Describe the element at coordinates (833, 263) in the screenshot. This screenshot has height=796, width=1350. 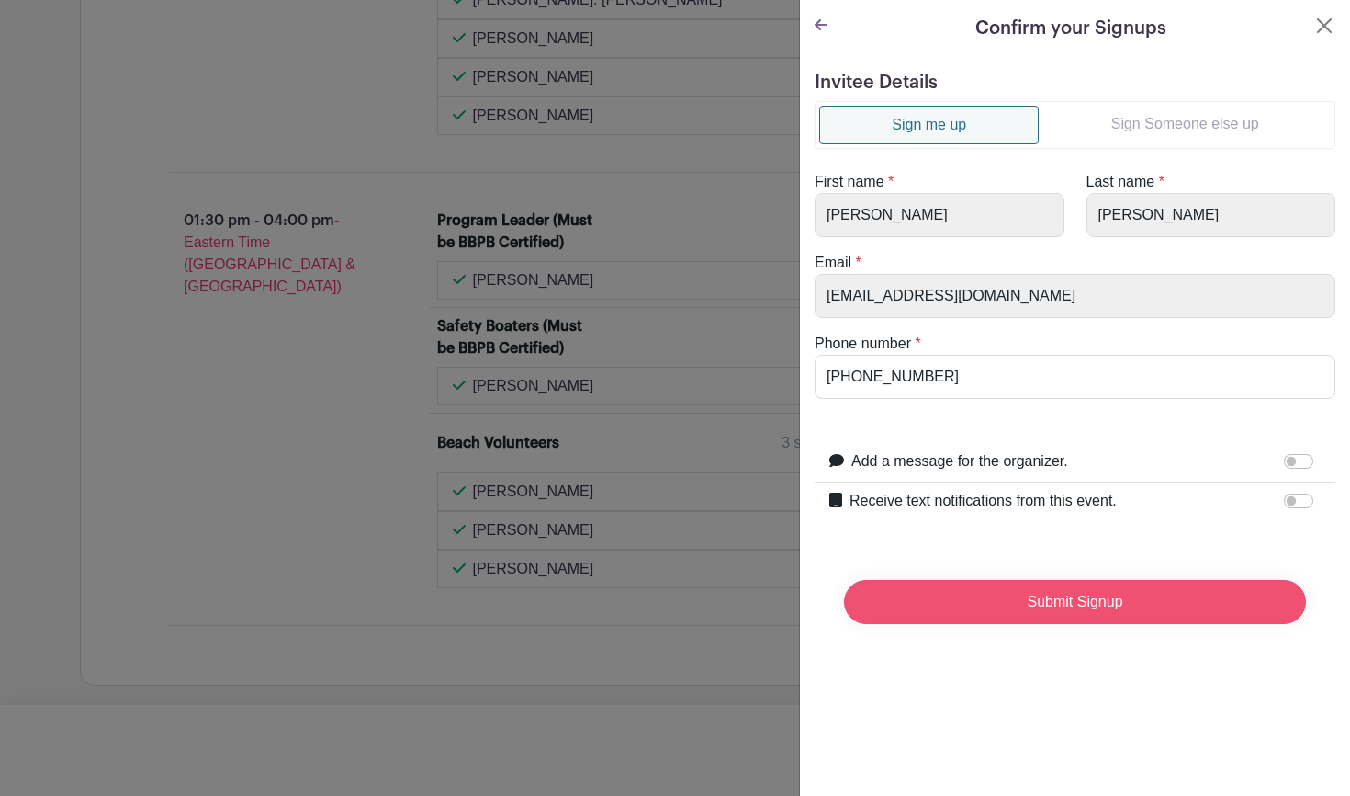
I see `label: Email` at that location.